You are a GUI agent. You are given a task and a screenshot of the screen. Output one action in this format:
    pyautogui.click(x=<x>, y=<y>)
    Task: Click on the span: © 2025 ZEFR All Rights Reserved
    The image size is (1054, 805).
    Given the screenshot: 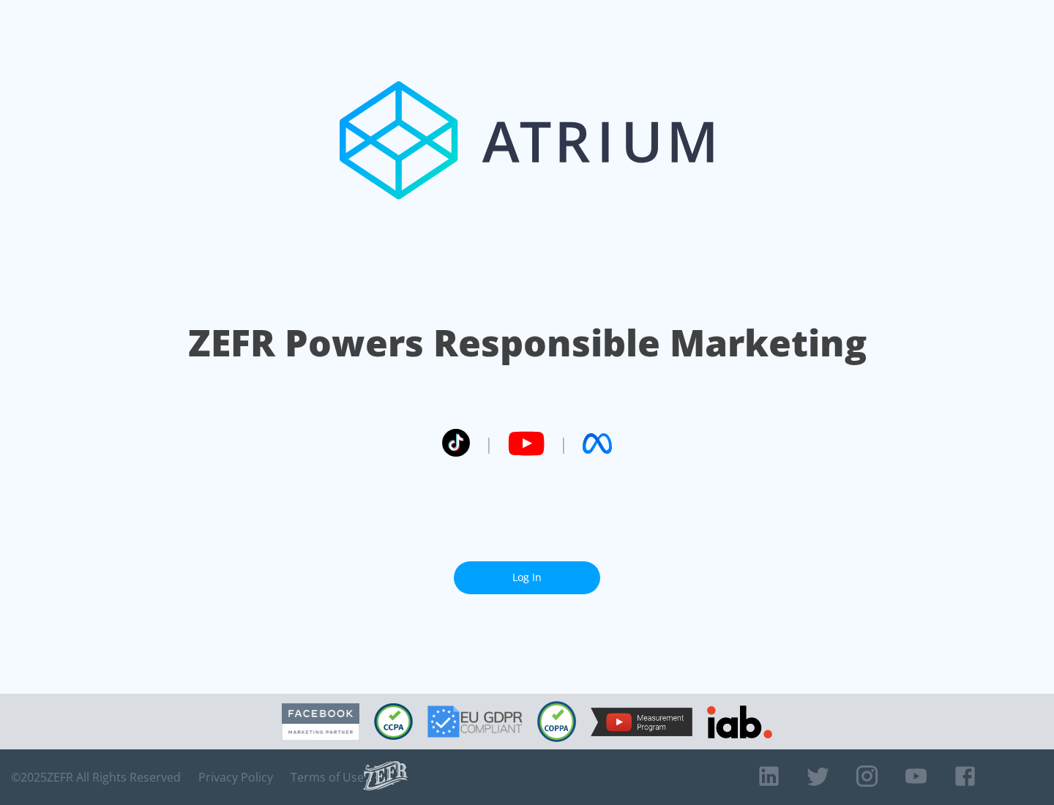 What is the action you would take?
    pyautogui.click(x=96, y=778)
    